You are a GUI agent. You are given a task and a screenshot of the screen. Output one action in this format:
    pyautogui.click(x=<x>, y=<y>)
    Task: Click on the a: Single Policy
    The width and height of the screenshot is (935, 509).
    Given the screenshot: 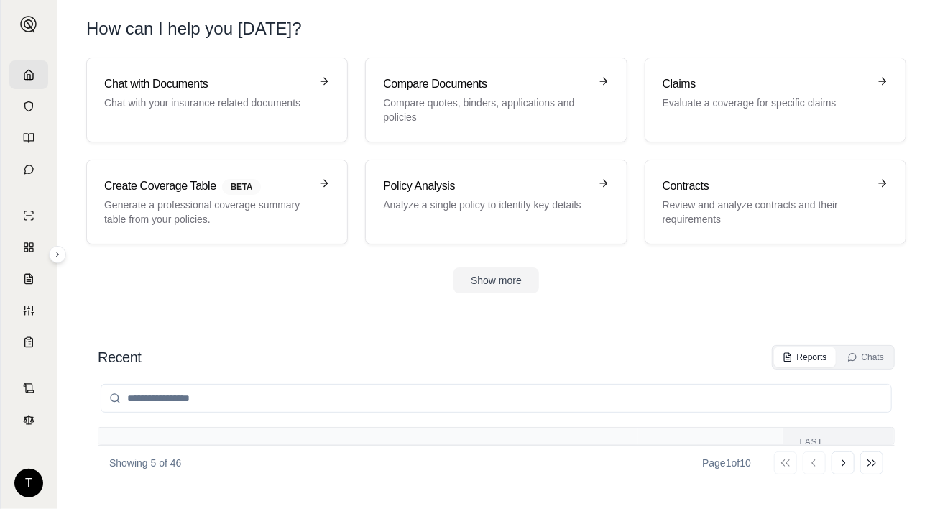 What is the action you would take?
    pyautogui.click(x=29, y=216)
    